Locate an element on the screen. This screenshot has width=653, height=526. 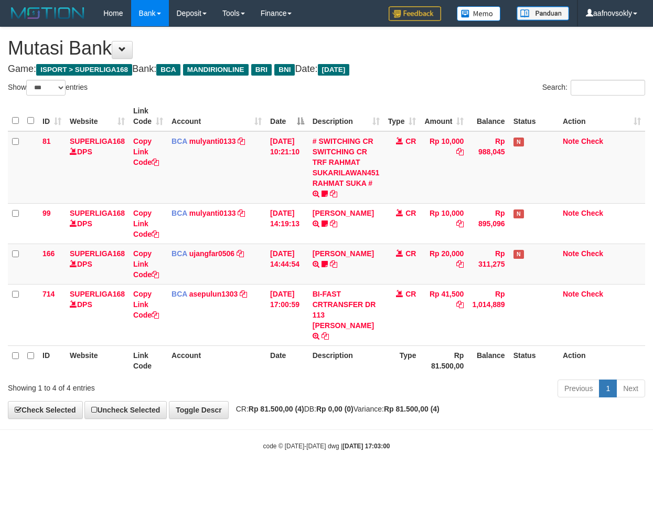
th: Website: activate to sort column ascending is located at coordinates (97, 116).